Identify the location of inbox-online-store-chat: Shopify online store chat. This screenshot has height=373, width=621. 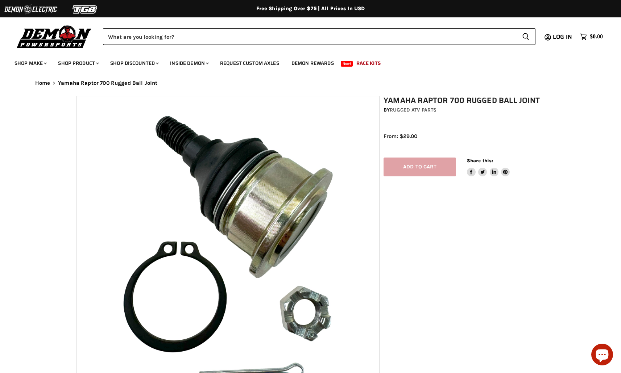
(602, 355).